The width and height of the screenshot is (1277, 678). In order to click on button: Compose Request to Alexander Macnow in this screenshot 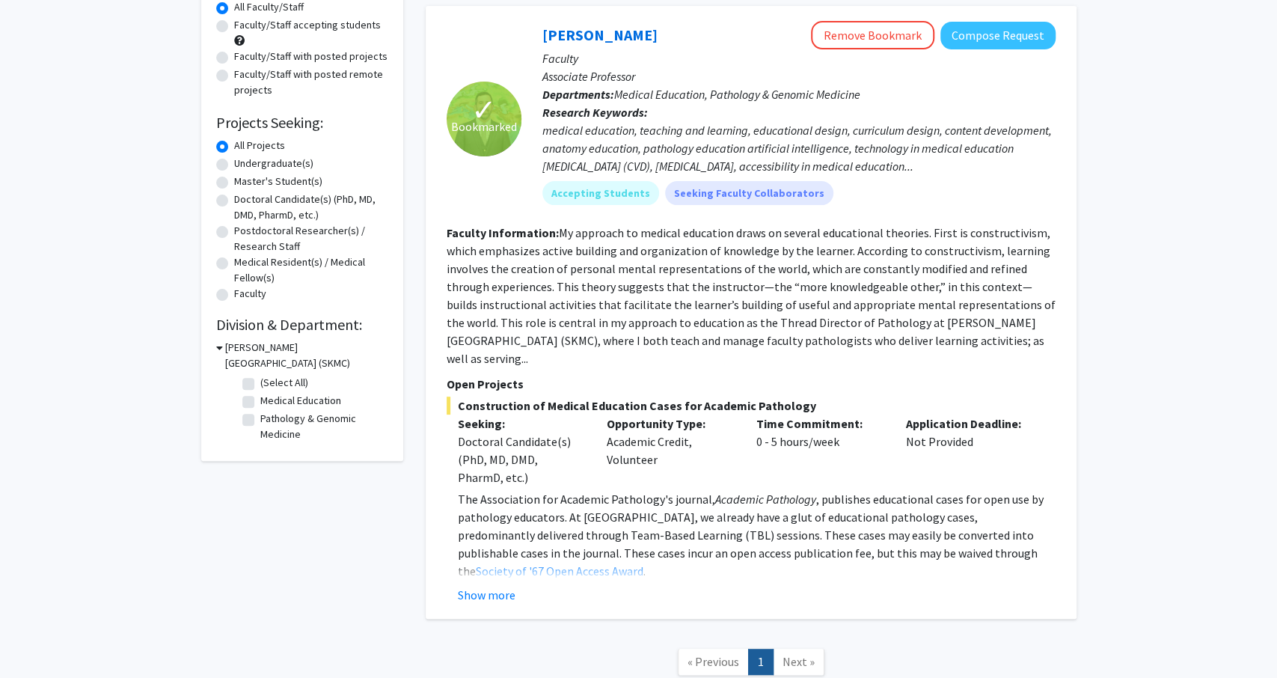, I will do `click(998, 35)`.